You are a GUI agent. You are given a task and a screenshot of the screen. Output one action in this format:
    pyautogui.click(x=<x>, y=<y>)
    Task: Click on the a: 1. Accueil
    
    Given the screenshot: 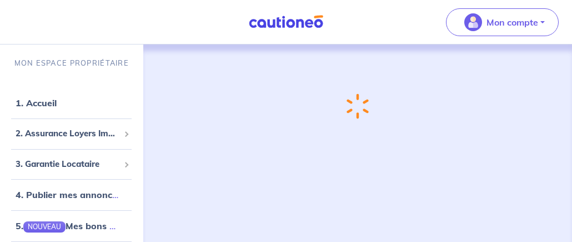 What is the action you would take?
    pyautogui.click(x=36, y=103)
    